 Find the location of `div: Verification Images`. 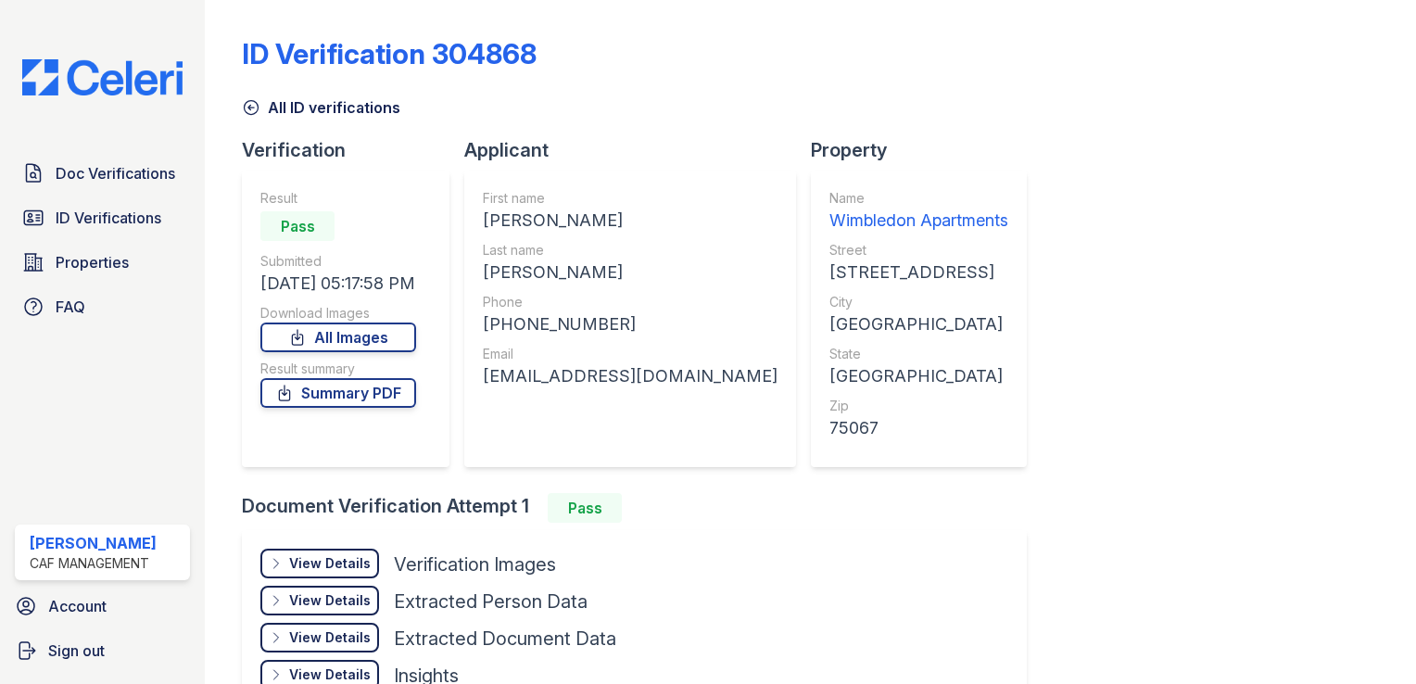

div: Verification Images is located at coordinates (474, 564).